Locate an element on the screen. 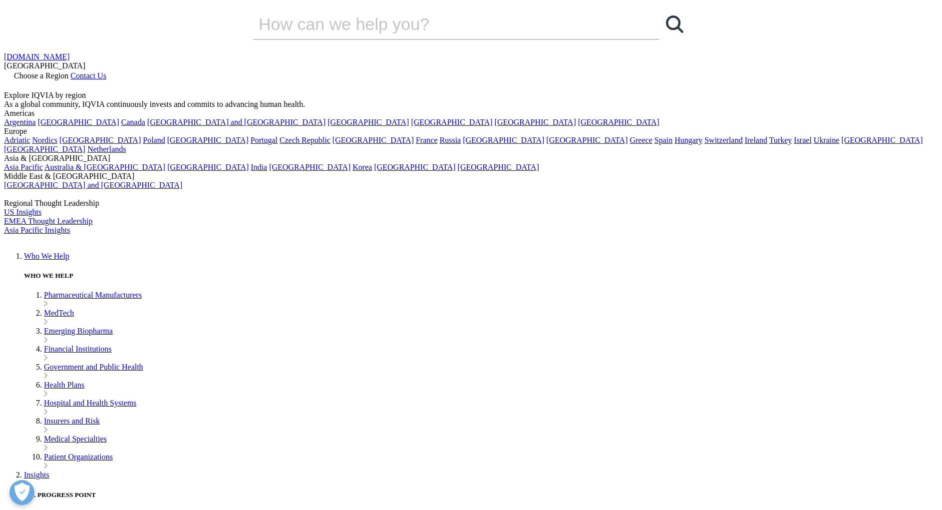  a: Medical Specialties is located at coordinates (75, 438).